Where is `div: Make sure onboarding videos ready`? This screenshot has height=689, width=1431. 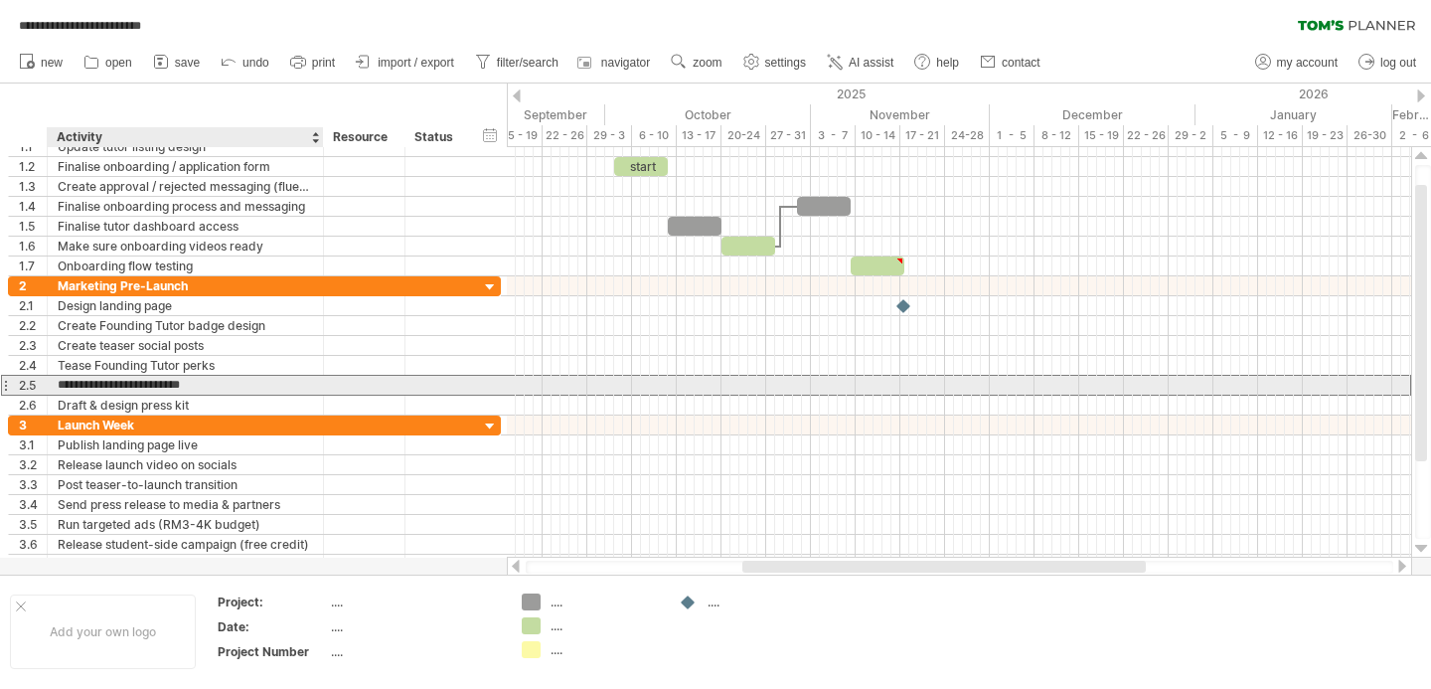 div: Make sure onboarding videos ready is located at coordinates (185, 245).